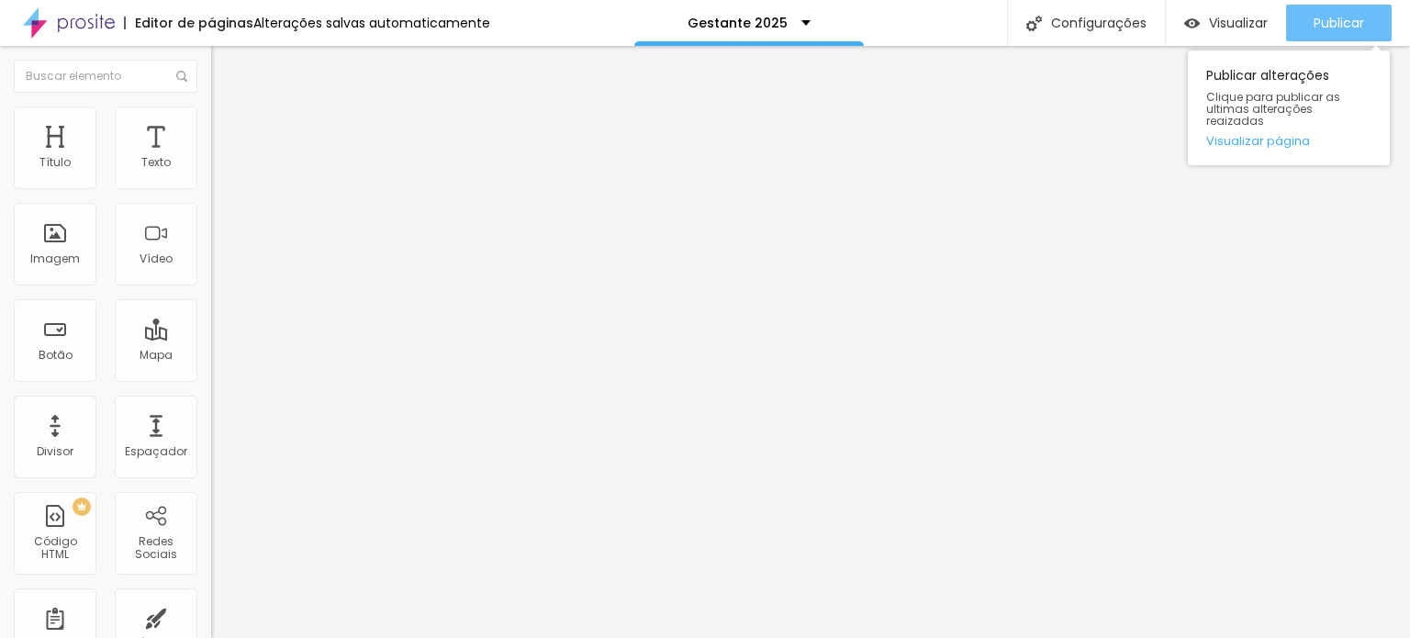  I want to click on img: view-1.svg, so click(1191, 23).